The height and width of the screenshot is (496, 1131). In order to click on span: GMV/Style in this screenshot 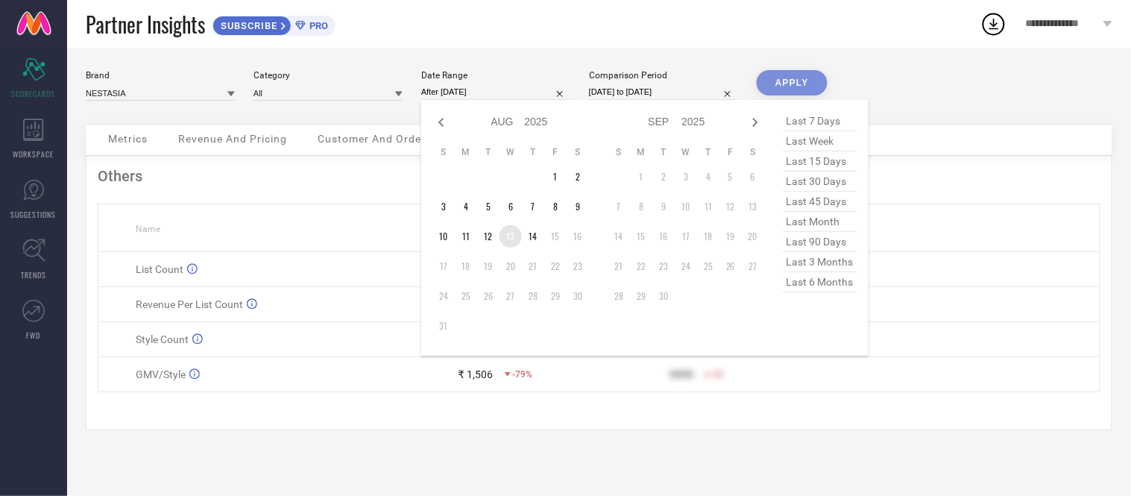, I will do `click(160, 374)`.